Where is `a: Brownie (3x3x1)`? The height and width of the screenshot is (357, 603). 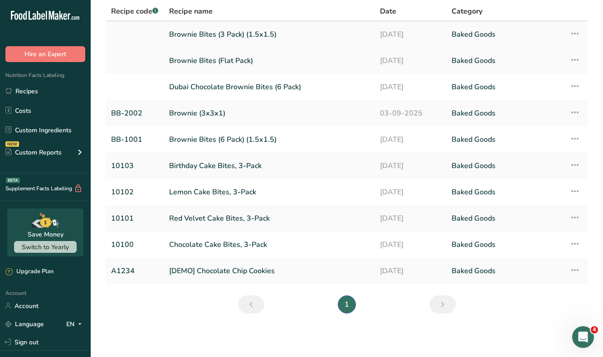 a: Brownie (3x3x1) is located at coordinates (269, 113).